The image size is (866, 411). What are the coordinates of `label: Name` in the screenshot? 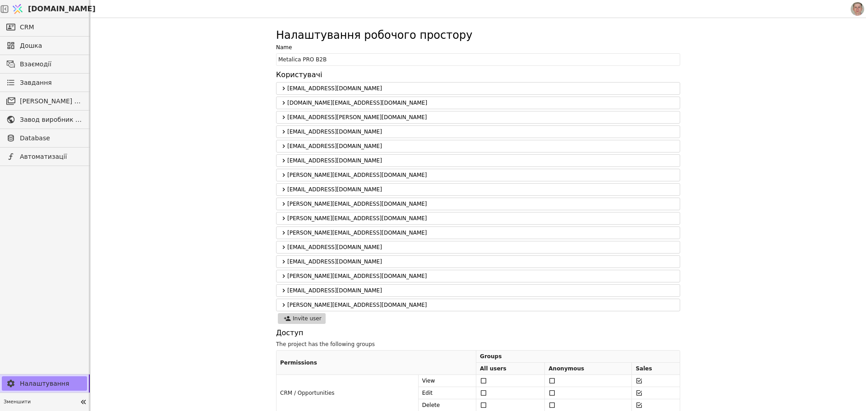 It's located at (478, 47).